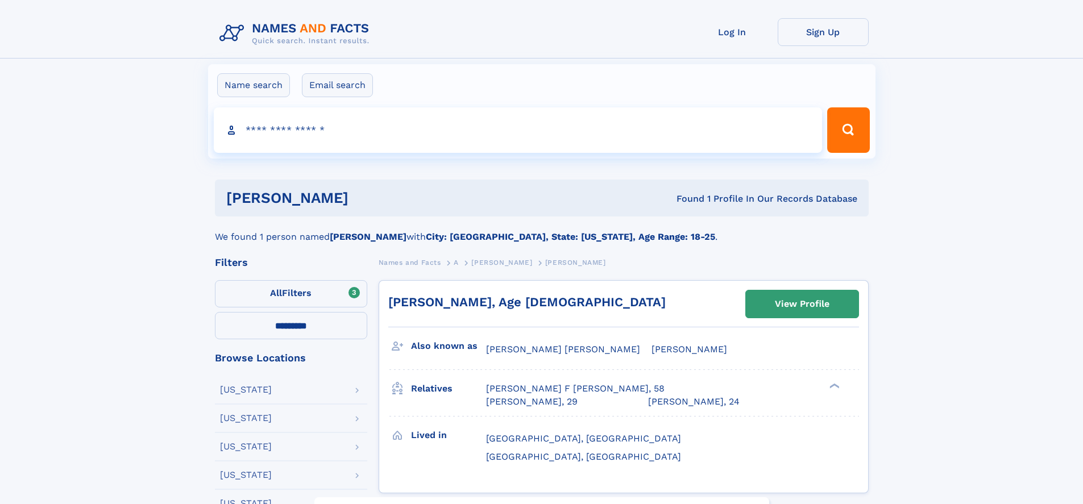  Describe the element at coordinates (802, 304) in the screenshot. I see `a: View Profile` at that location.